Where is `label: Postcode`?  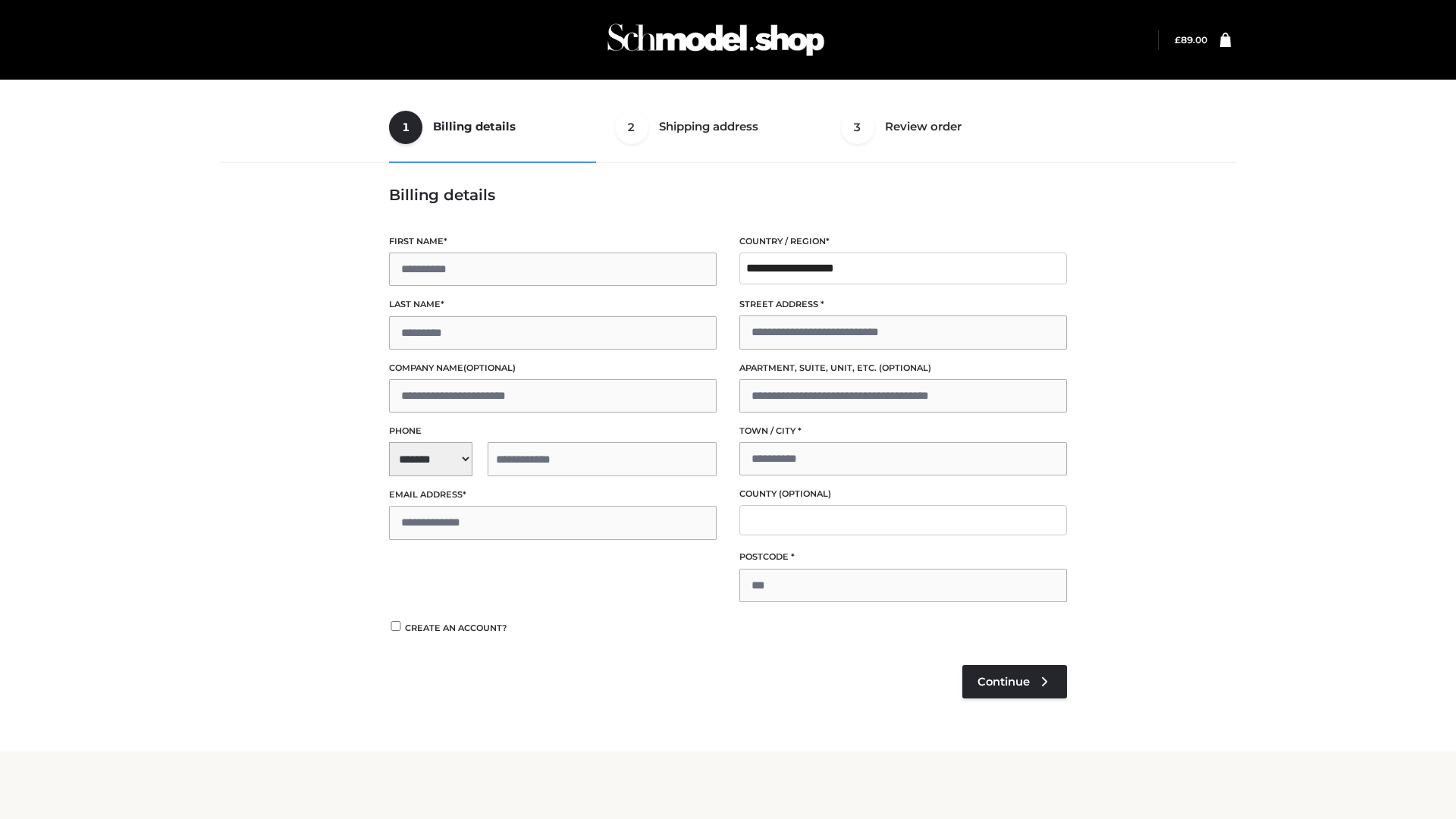
label: Postcode is located at coordinates (904, 556).